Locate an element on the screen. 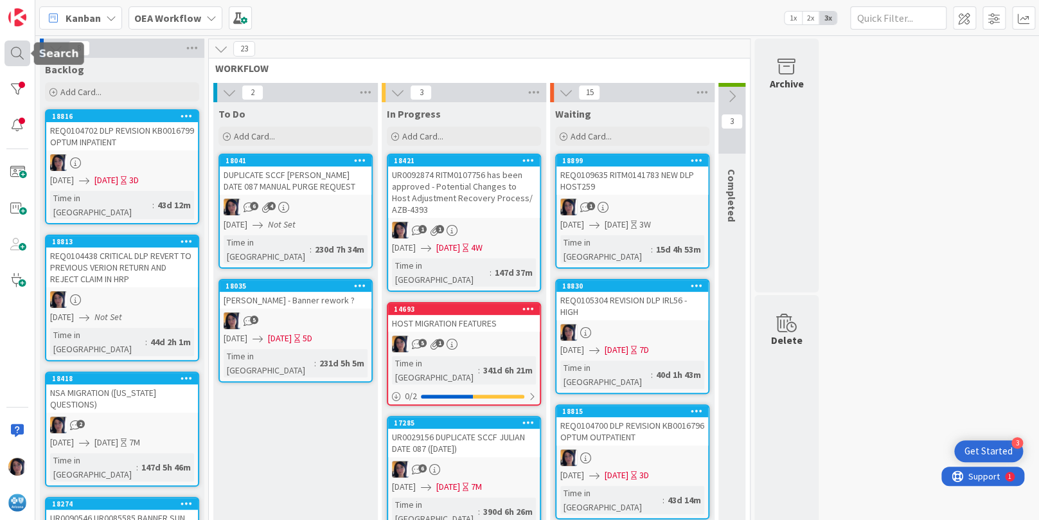  div: 18815 is located at coordinates (632, 411).